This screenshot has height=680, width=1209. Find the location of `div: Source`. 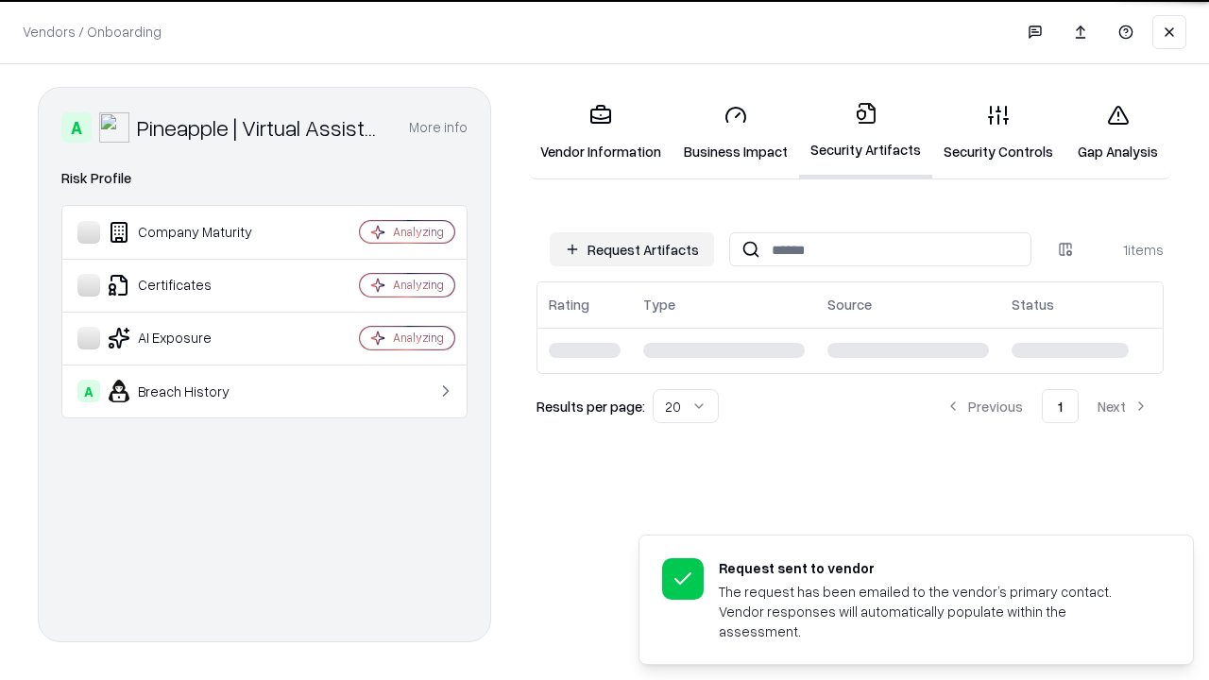

div: Source is located at coordinates (849, 304).